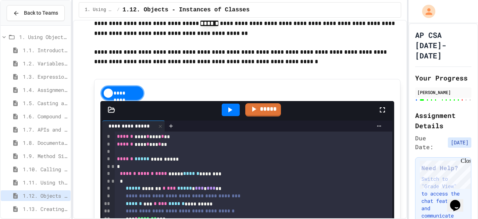  Describe the element at coordinates (45, 156) in the screenshot. I see `span: 1.9. Method Signatures` at that location.